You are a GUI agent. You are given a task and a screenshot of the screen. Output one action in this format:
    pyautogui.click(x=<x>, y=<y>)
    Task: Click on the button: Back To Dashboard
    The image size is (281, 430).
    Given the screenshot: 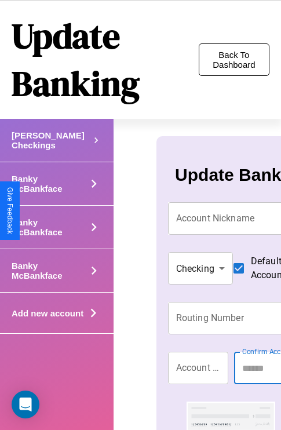 What is the action you would take?
    pyautogui.click(x=234, y=60)
    